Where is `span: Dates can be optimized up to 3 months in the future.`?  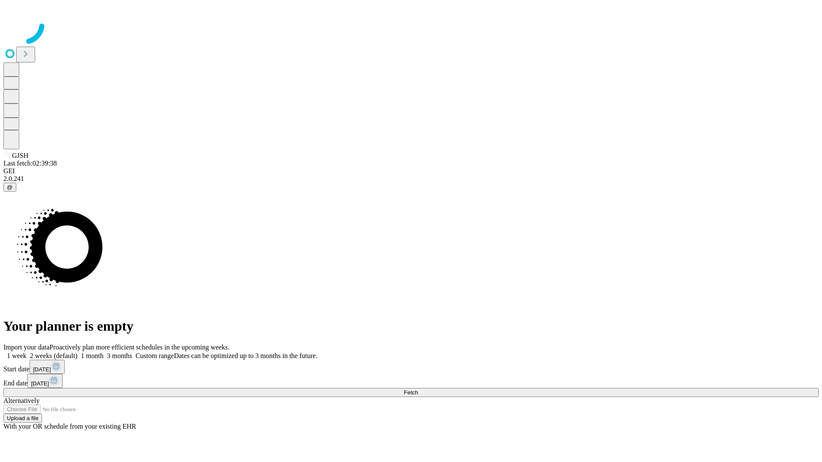
span: Dates can be optimized up to 3 months in the future. is located at coordinates (245, 356).